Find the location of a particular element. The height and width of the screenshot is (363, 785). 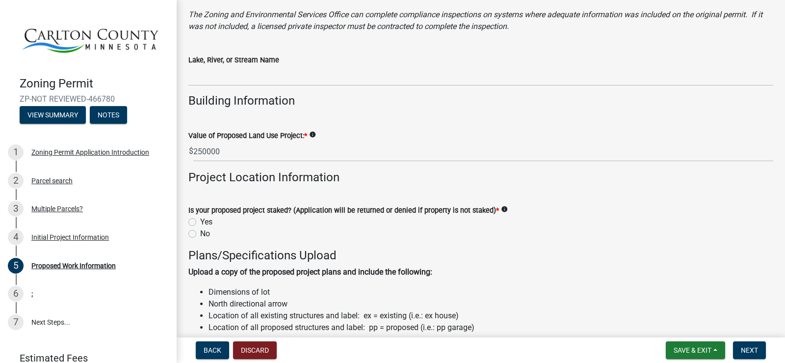

label: Yes is located at coordinates (206, 222).